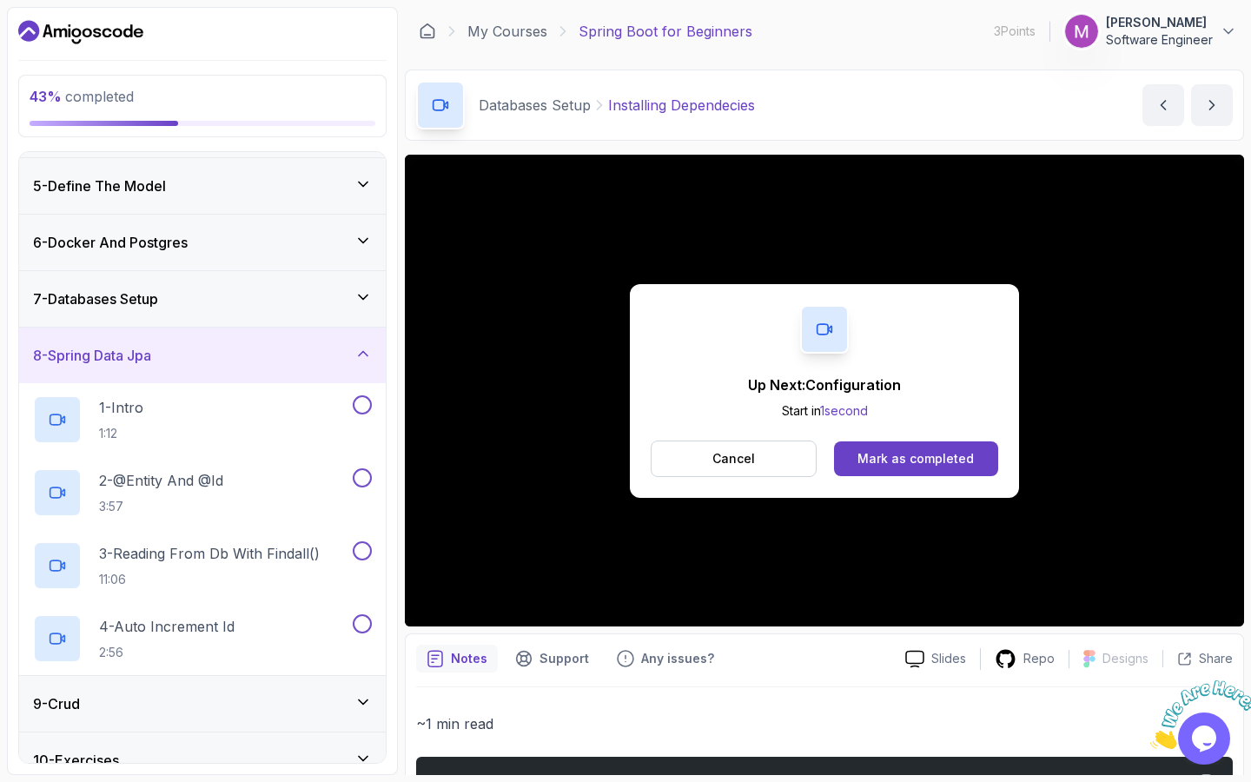 Image resolution: width=1251 pixels, height=782 pixels. Describe the element at coordinates (678, 659) in the screenshot. I see `p: Any issues?` at that location.